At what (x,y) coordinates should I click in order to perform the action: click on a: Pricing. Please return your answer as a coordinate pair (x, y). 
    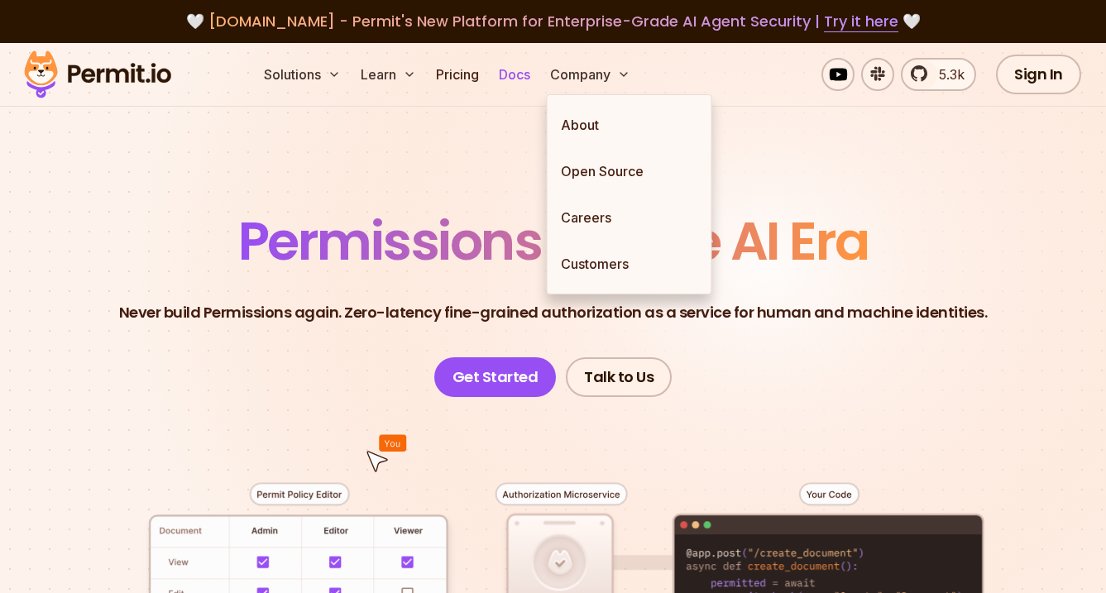
    Looking at the image, I should click on (457, 74).